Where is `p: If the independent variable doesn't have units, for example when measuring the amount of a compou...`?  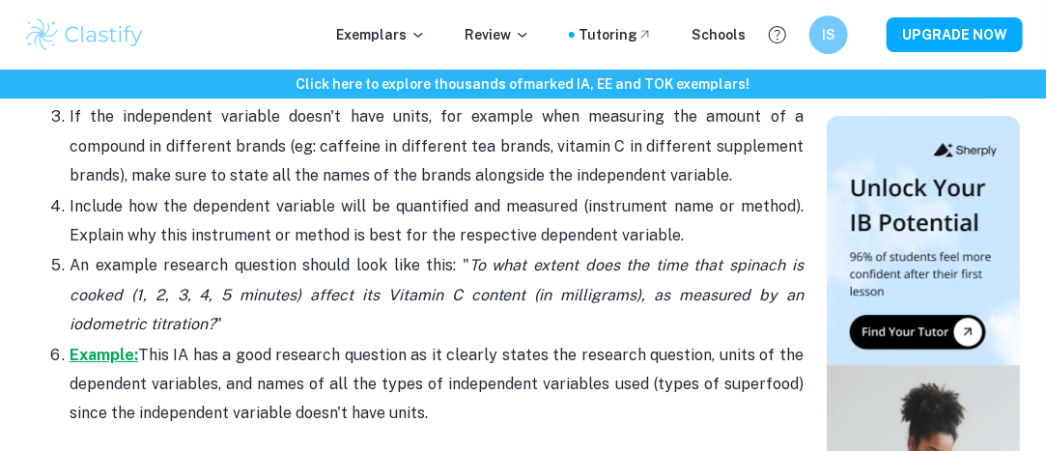 p: If the independent variable doesn't have units, for example when measuring the amount of a compou... is located at coordinates (437, 146).